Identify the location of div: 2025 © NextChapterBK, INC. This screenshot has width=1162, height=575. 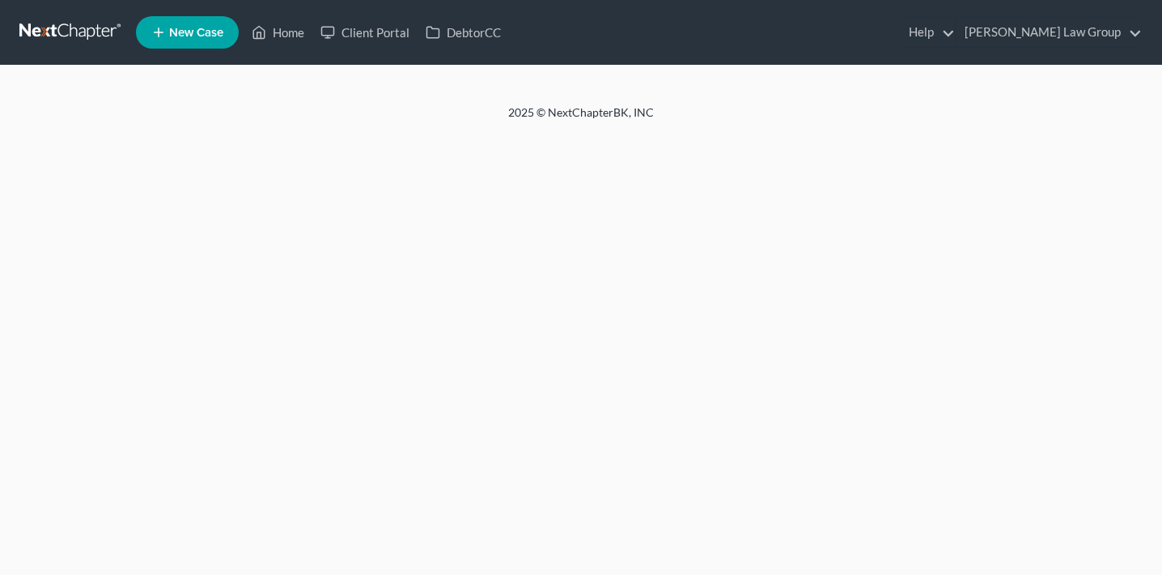
(581, 119).